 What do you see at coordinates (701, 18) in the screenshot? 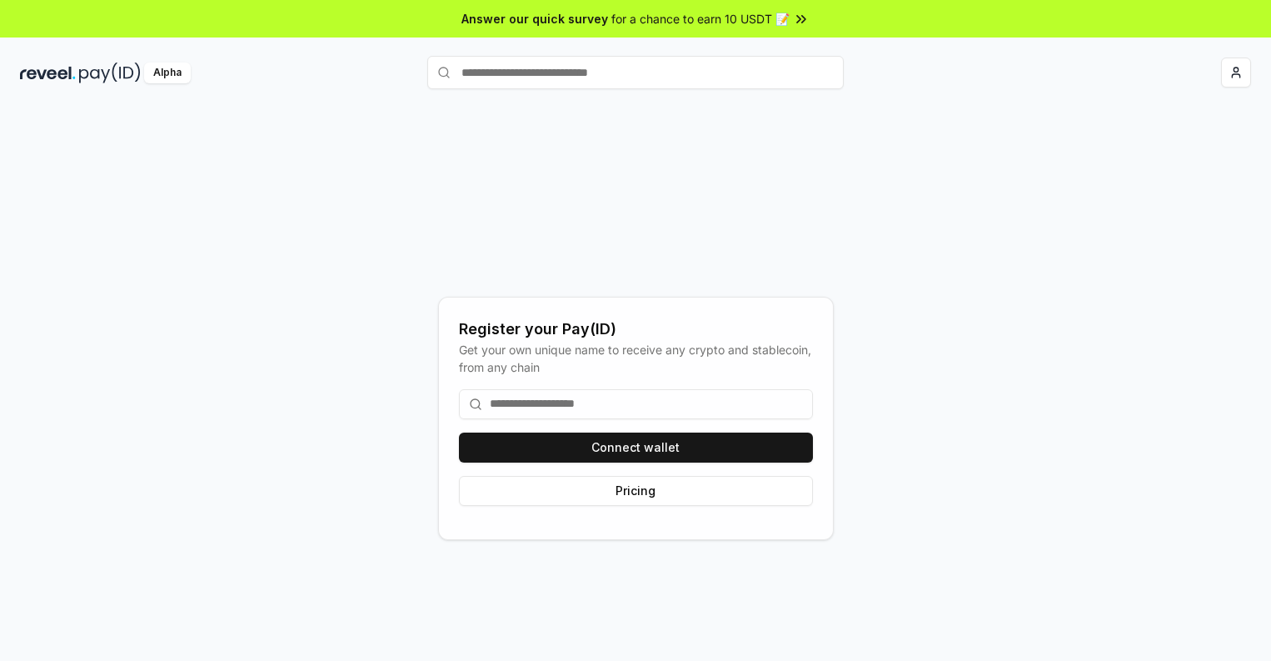
I see `span: for a chance to earn 10 USDT 📝` at bounding box center [701, 18].